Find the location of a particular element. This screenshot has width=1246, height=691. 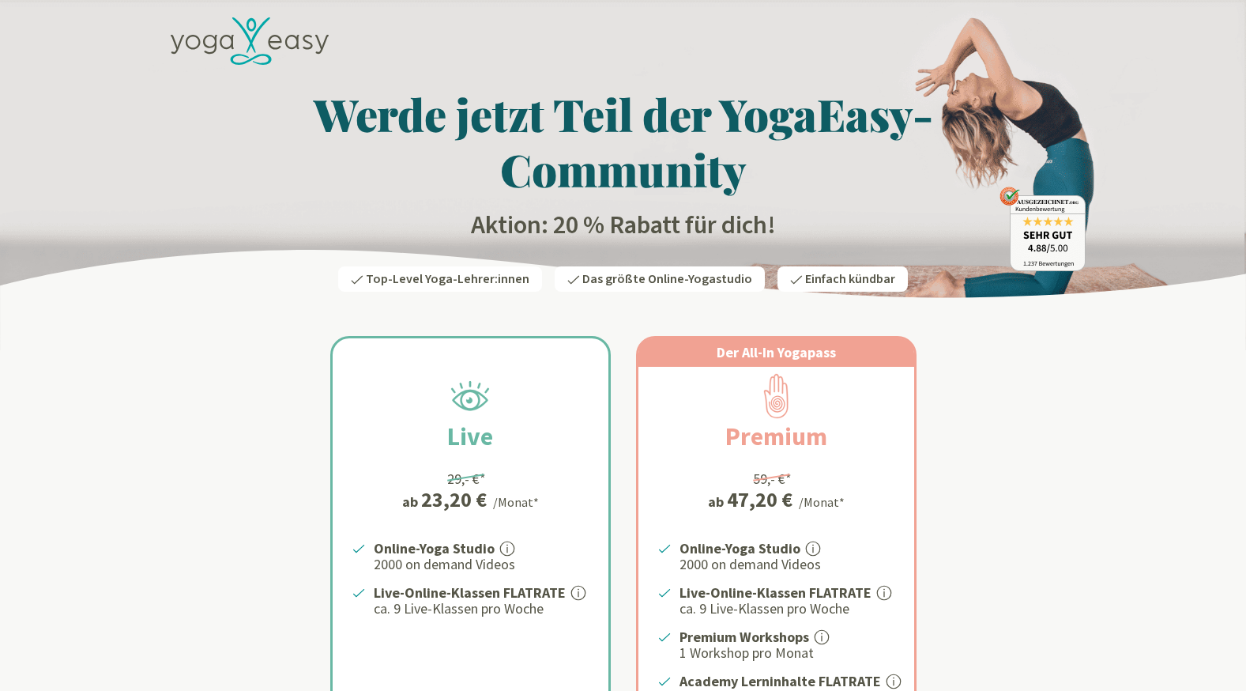

h2: Aktion: 20 % Rabatt für dich! is located at coordinates (623, 225).